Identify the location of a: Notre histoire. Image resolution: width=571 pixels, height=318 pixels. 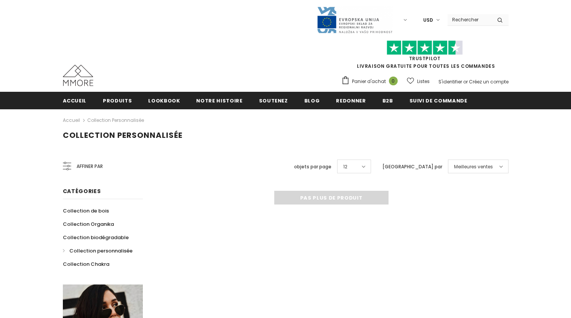
(219, 100).